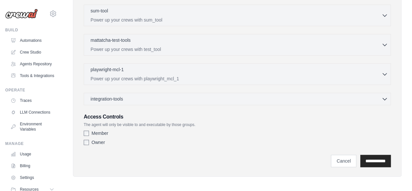  Describe the element at coordinates (32, 166) in the screenshot. I see `a: Billing` at that location.